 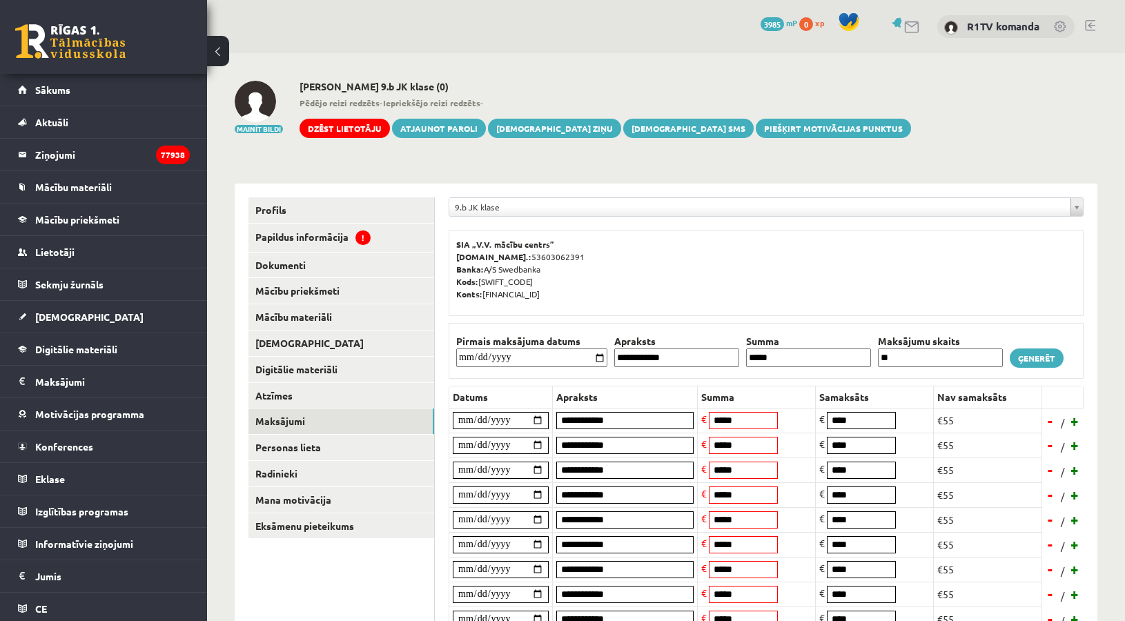 I want to click on a: Ģenerēt, so click(x=1037, y=358).